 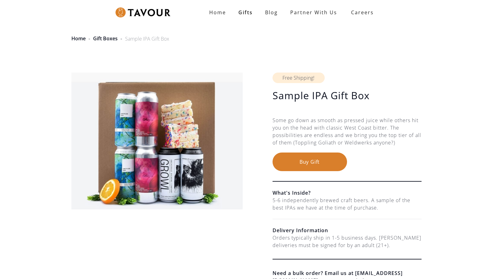 I want to click on button: Buy Gift, so click(x=310, y=162).